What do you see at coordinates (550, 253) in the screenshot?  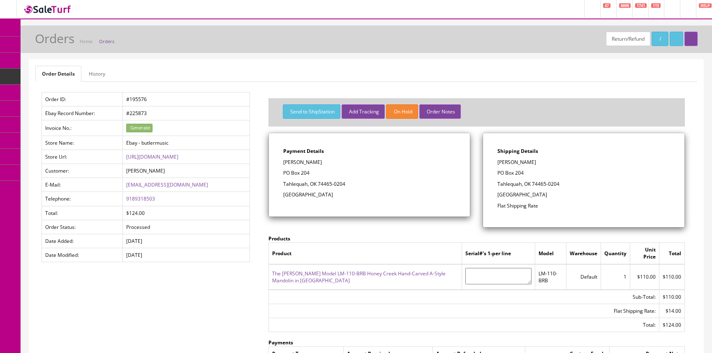 I see `td: Model` at bounding box center [550, 253].